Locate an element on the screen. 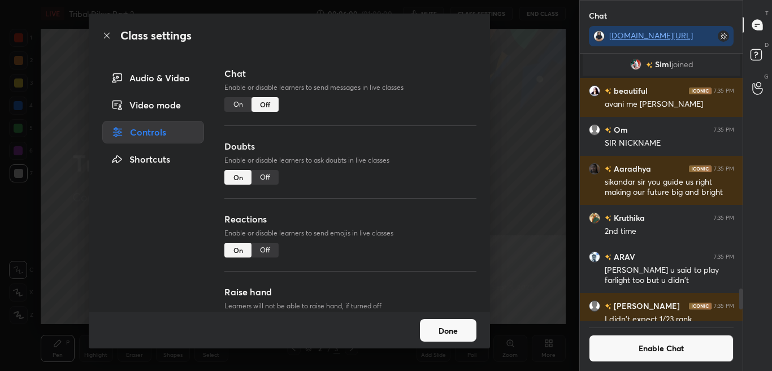  img: 0ff201b69d314e6aaef8e932575912d6.jpg is located at coordinates (599, 36).